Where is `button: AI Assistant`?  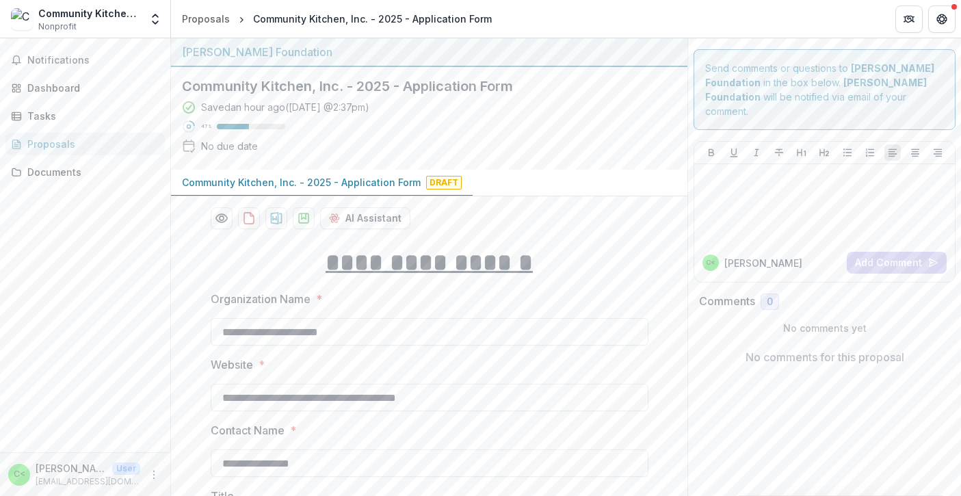 button: AI Assistant is located at coordinates (365, 218).